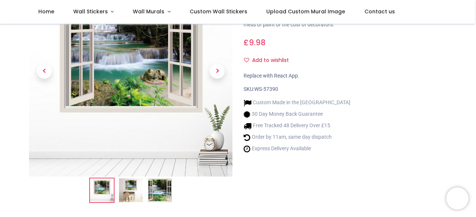 The height and width of the screenshot is (217, 476). Describe the element at coordinates (102, 191) in the screenshot. I see `img: Tropical Forest Waterfall 3D Window Wall Sticker` at that location.